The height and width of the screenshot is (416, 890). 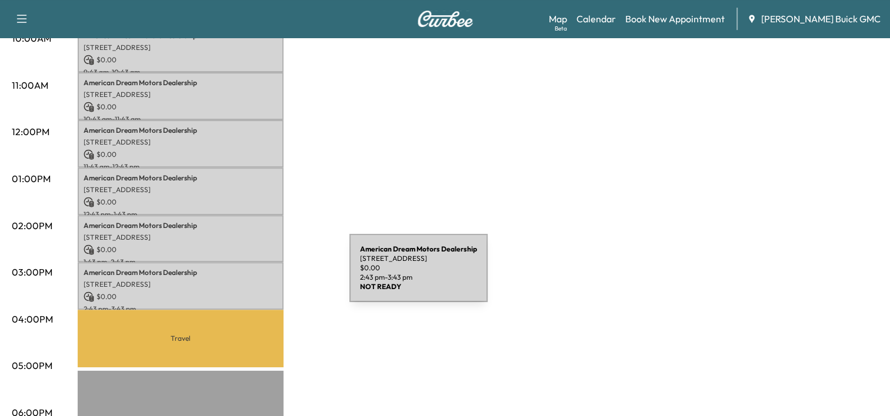 I want to click on a: MapBeta, so click(x=558, y=19).